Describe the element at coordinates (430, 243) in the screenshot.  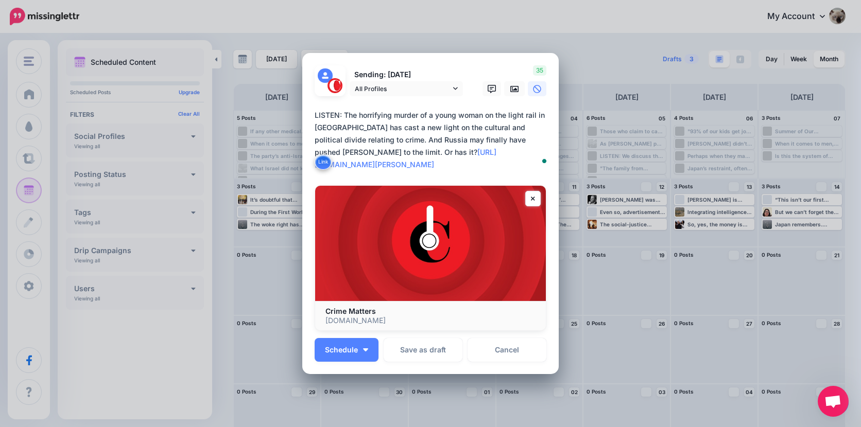
I see `img: Crime Matters` at that location.